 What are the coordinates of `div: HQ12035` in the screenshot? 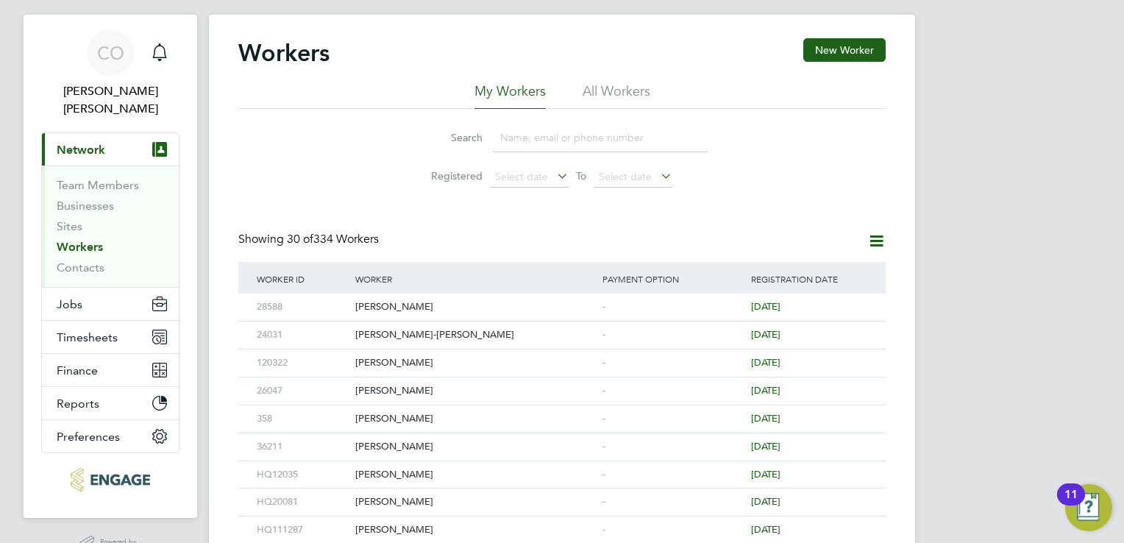 It's located at (302, 474).